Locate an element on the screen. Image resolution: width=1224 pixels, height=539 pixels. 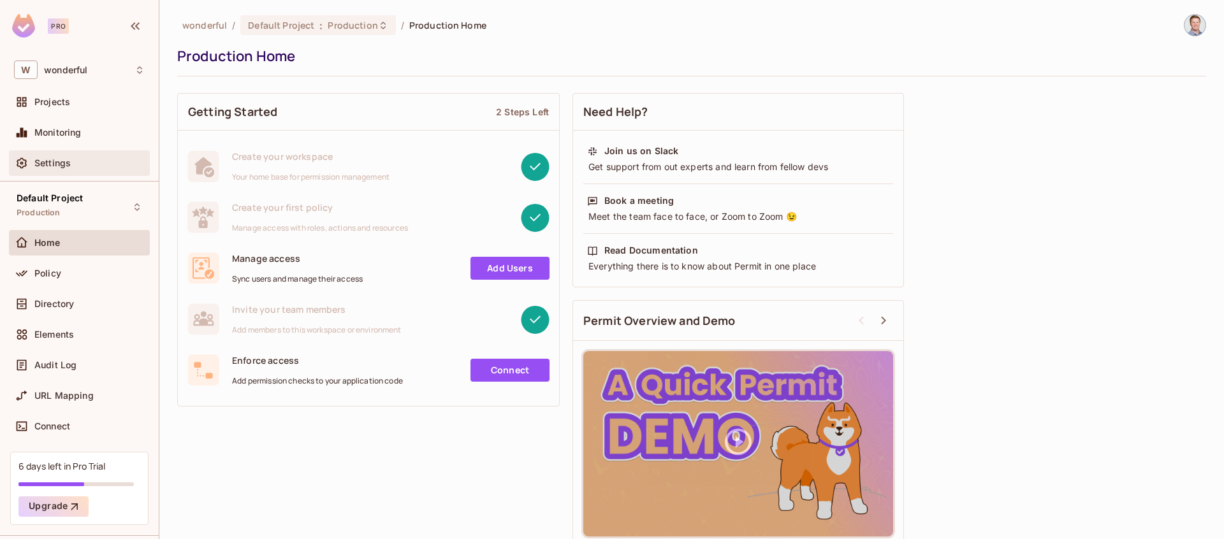
span: Create your workspace is located at coordinates (310, 156).